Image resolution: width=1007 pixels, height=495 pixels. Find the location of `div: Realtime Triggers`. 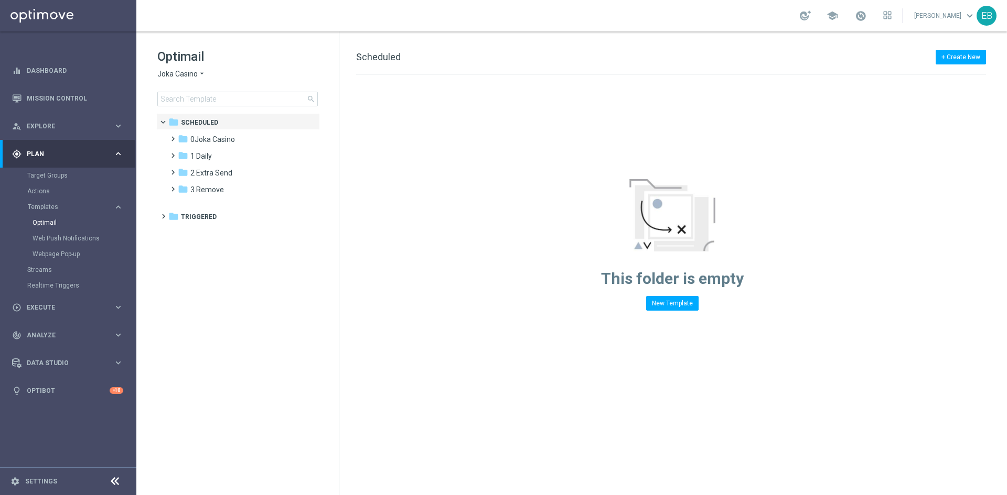

div: Realtime Triggers is located at coordinates (81, 286).